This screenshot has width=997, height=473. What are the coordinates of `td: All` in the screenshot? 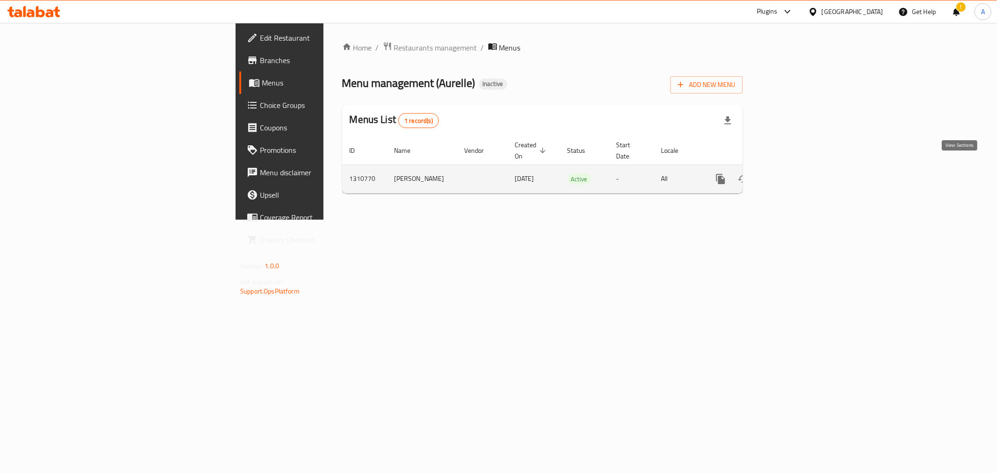 It's located at (677, 178).